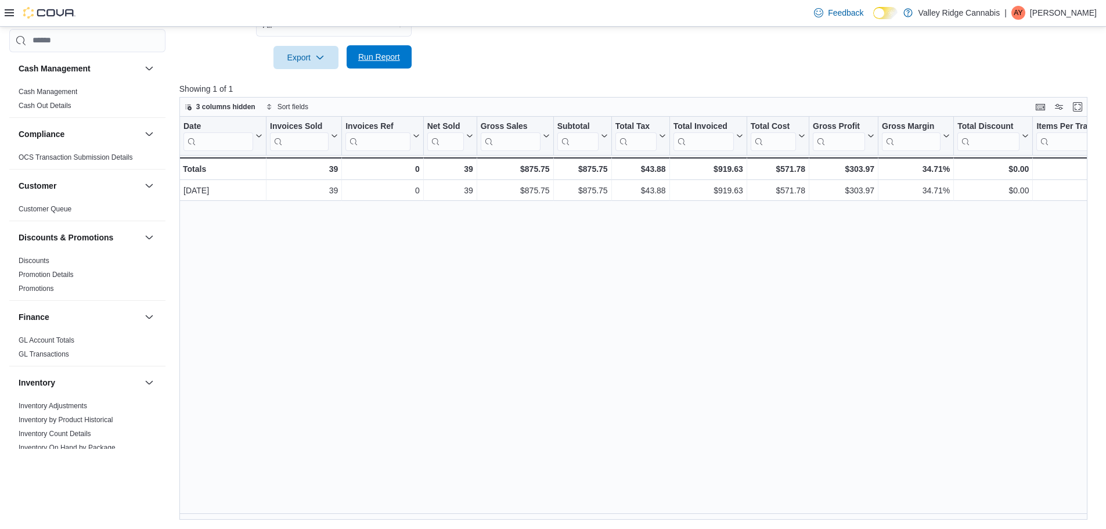 The height and width of the screenshot is (529, 1106). I want to click on a: Feedback, so click(838, 13).